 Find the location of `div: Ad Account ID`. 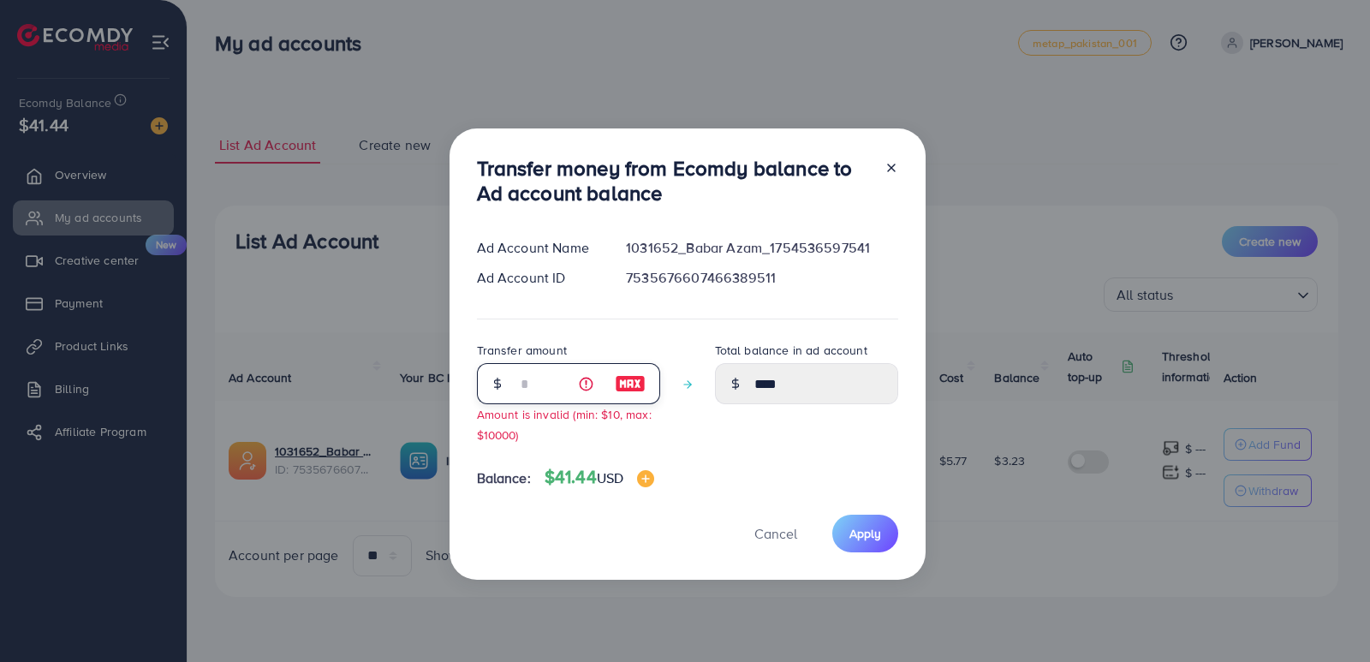

div: Ad Account ID is located at coordinates (538, 277).